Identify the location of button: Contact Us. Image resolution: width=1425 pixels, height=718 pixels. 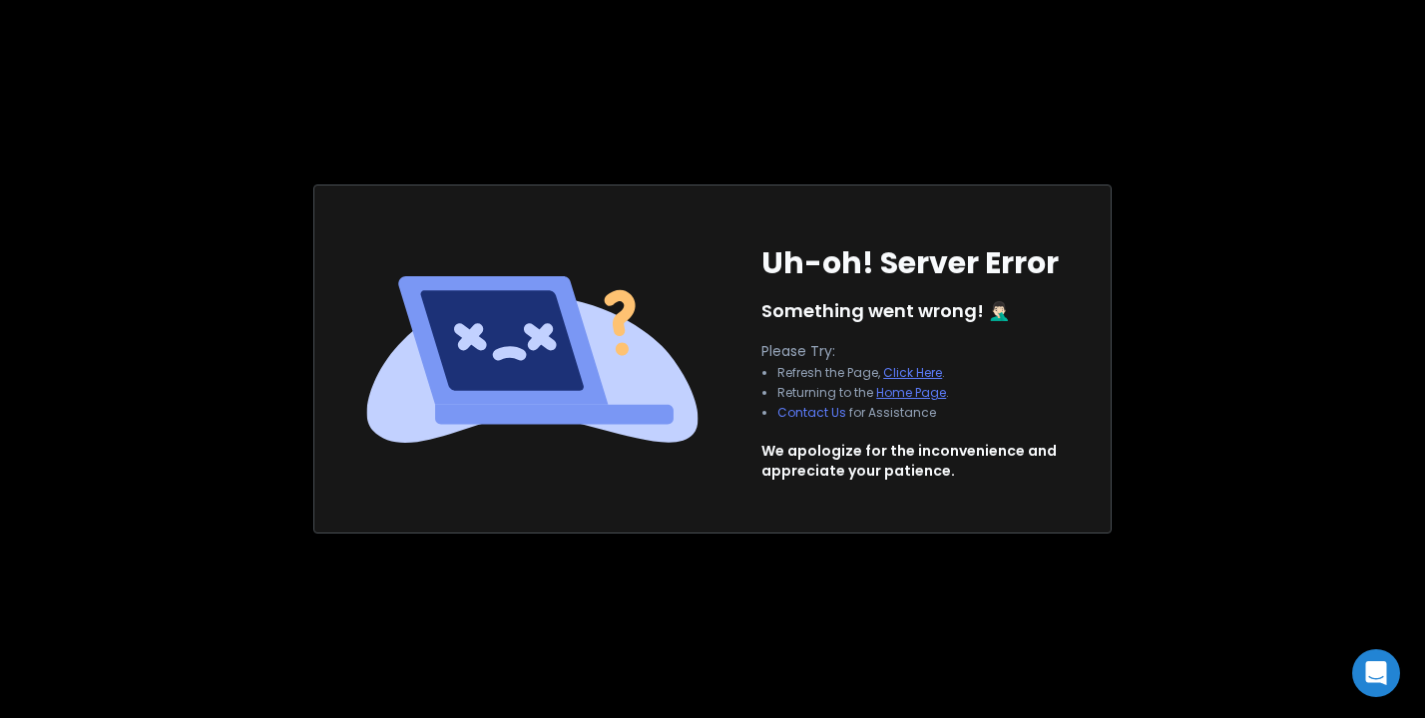
(811, 413).